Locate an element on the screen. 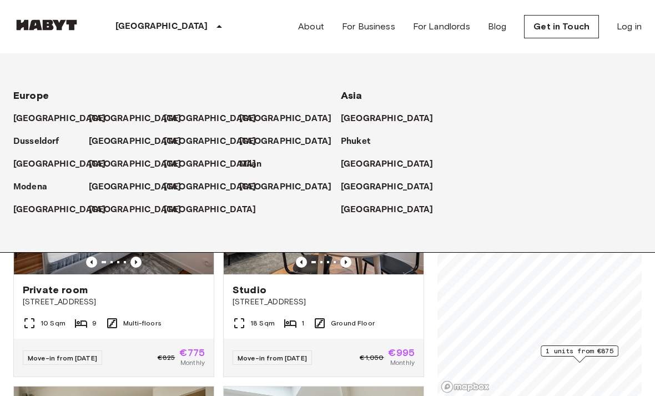  a: Milan is located at coordinates (256, 164).